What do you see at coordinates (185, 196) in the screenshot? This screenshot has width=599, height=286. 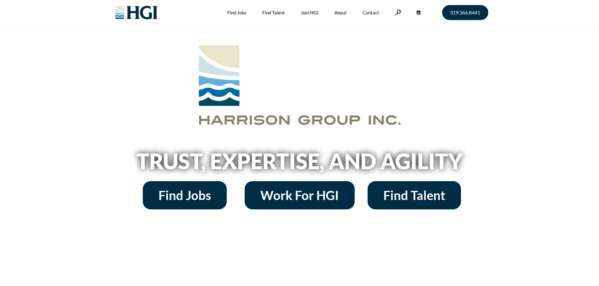 I see `span: Find Jobs` at bounding box center [185, 196].